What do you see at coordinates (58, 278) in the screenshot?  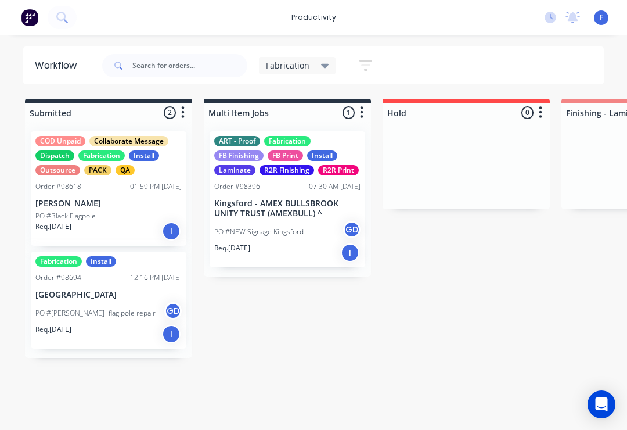 I see `div: Order #98694` at bounding box center [58, 278].